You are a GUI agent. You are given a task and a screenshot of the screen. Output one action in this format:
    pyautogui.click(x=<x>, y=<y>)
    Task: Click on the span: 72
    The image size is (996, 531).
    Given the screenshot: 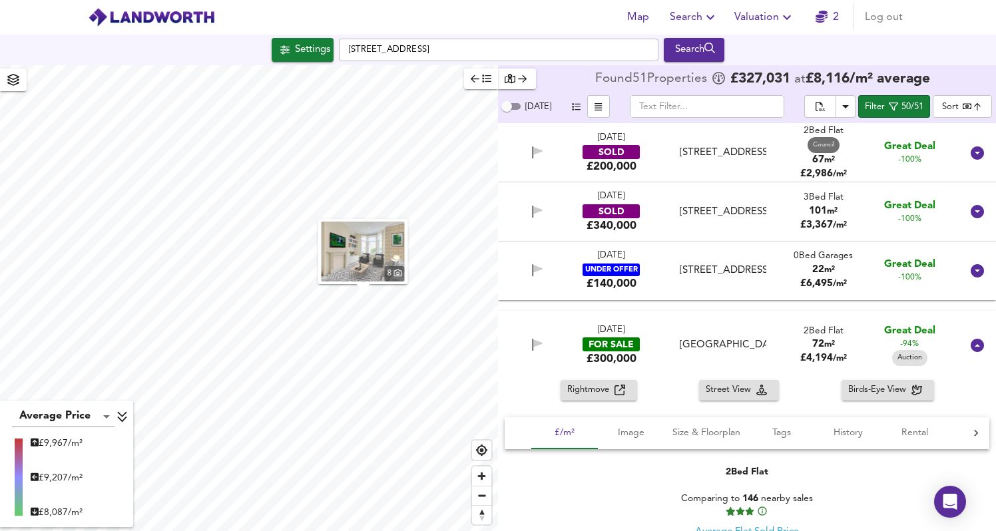 What is the action you would take?
    pyautogui.click(x=819, y=344)
    